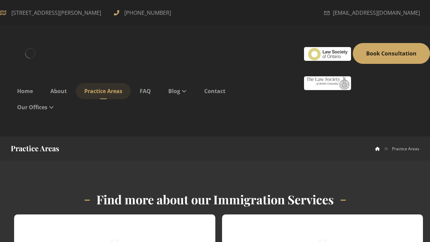 This screenshot has width=430, height=242. Describe the element at coordinates (103, 91) in the screenshot. I see `a: Practice Areas` at that location.